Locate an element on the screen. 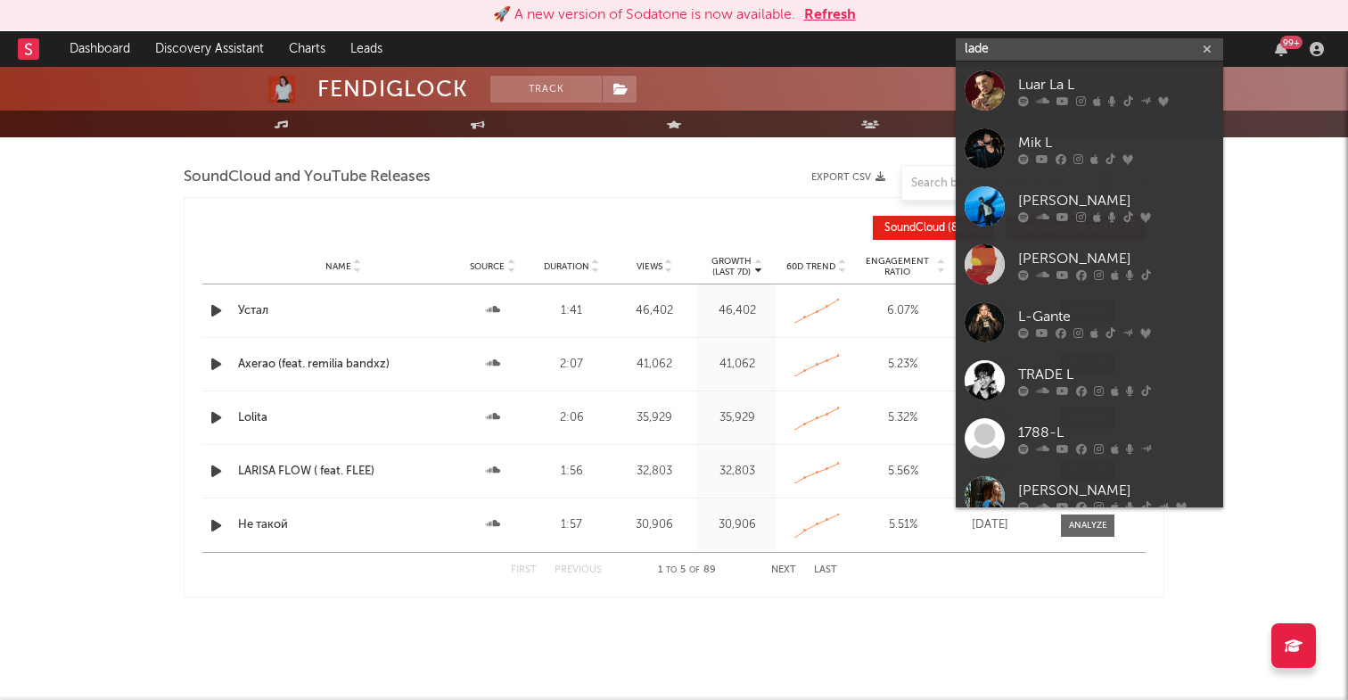  button: Next is located at coordinates (784, 570).